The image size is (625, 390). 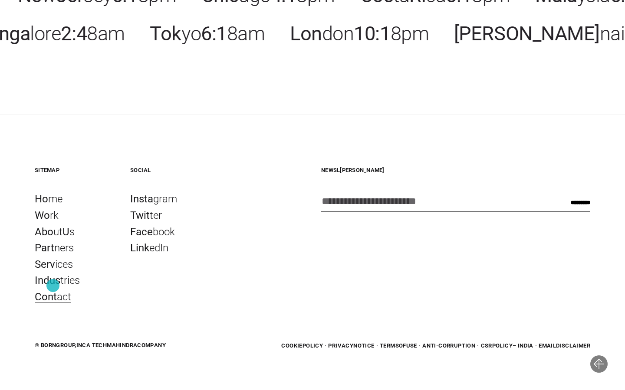 What do you see at coordinates (334, 346) in the screenshot?
I see `b: Priv` at bounding box center [334, 346].